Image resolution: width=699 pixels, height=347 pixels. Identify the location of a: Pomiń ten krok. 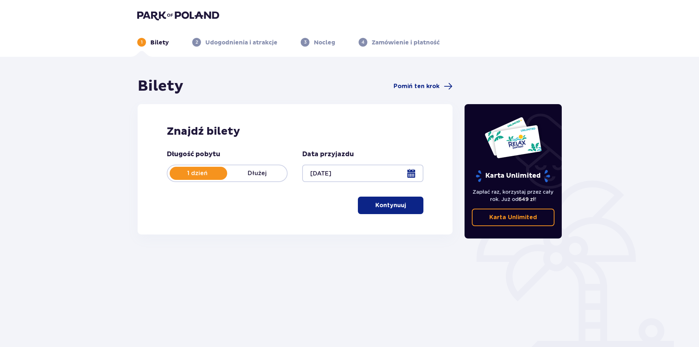
(423, 86).